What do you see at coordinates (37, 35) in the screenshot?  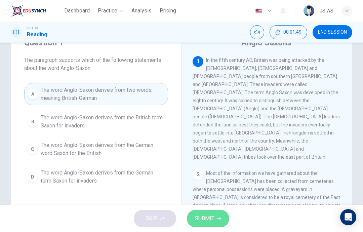 I see `h1: Reading` at bounding box center [37, 35].